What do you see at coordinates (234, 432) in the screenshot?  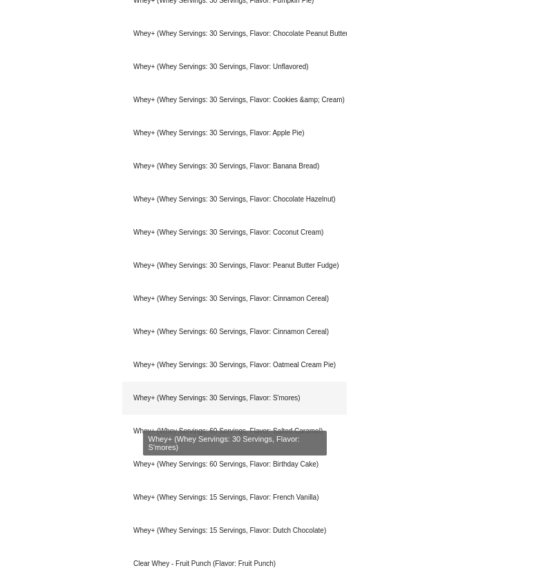 I see `div: Whey+ (Whey Servings: 60 Servings, Flavor: Salted Caramel)` at bounding box center [234, 432].